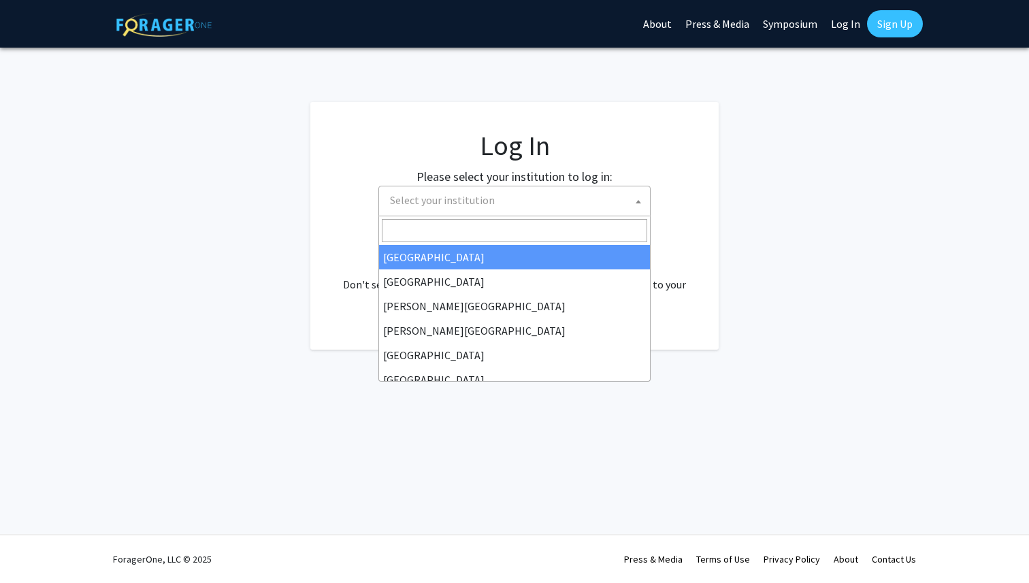 The image size is (1029, 583). Describe the element at coordinates (654, 560) in the screenshot. I see `a: Press & Media` at that location.